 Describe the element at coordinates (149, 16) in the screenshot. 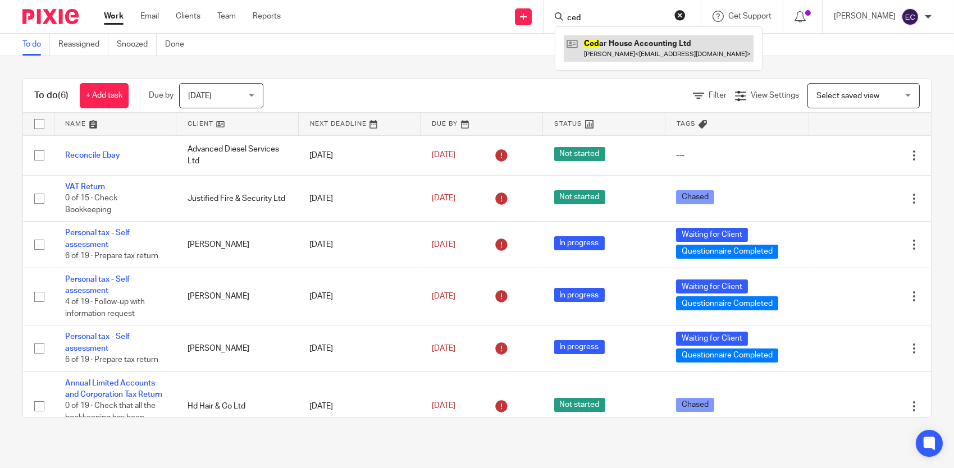

I see `a: Email` at that location.